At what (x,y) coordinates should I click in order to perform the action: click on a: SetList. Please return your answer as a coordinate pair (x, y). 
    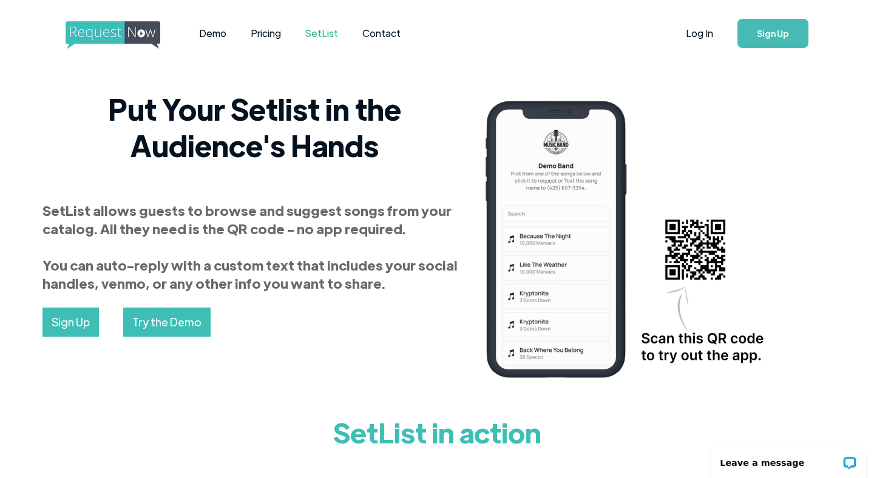
    Looking at the image, I should click on (322, 33).